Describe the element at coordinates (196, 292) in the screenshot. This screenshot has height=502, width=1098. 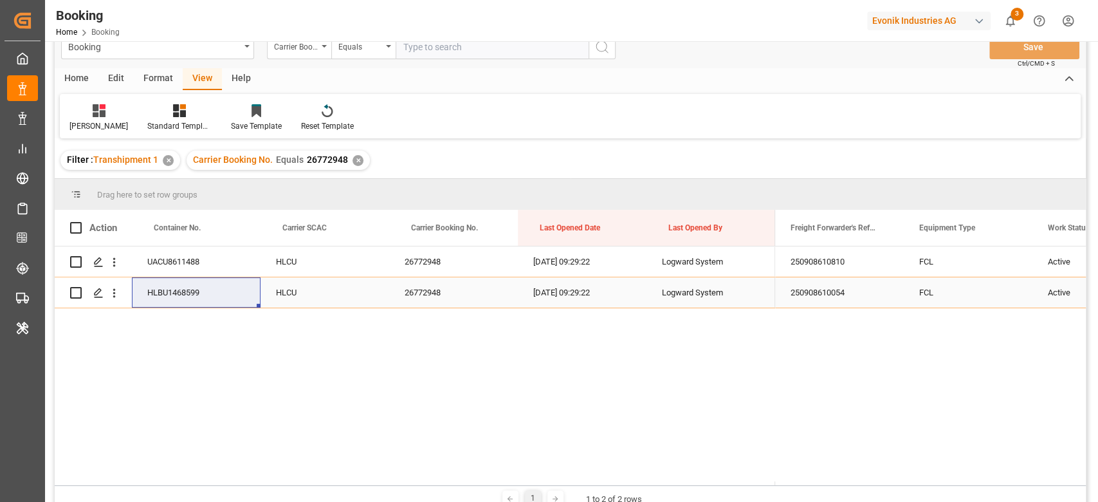
I see `div: HLBU1468599` at that location.